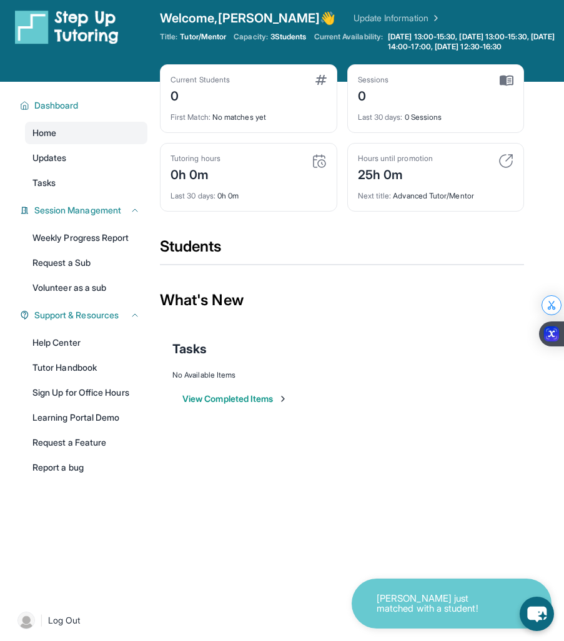 The image size is (564, 641). What do you see at coordinates (190, 117) in the screenshot?
I see `span: First Match :` at bounding box center [190, 117].